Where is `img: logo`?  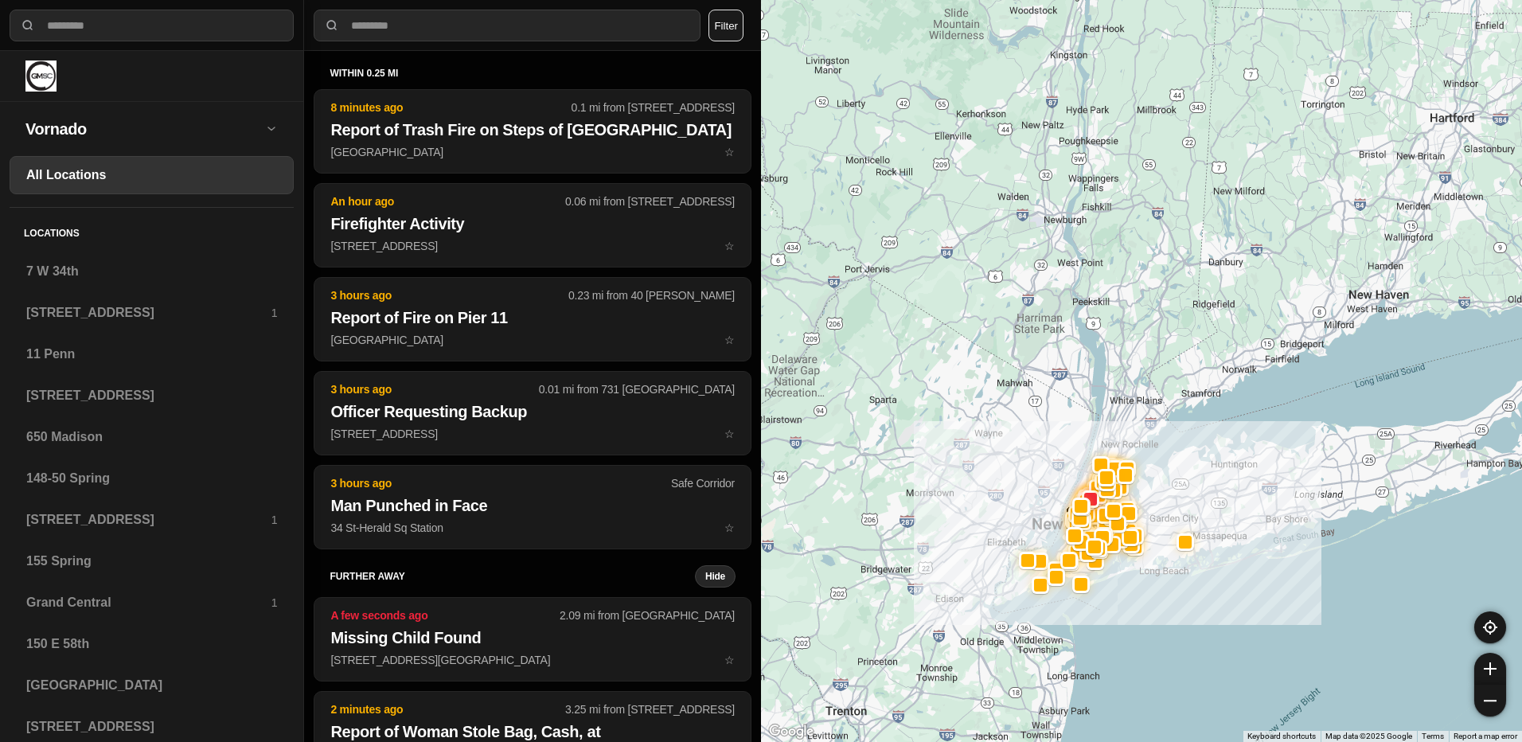 img: logo is located at coordinates (41, 76).